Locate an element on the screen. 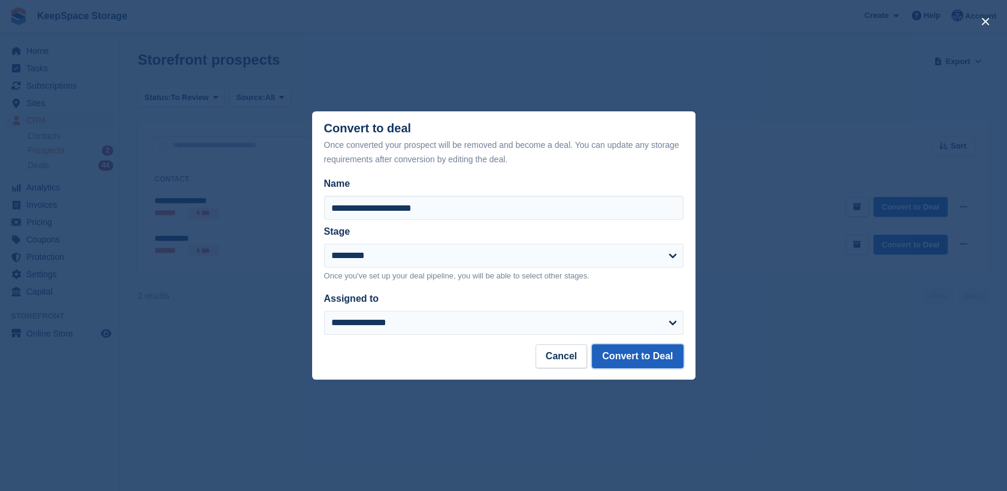 Image resolution: width=1007 pixels, height=491 pixels. label: Stage is located at coordinates (337, 231).